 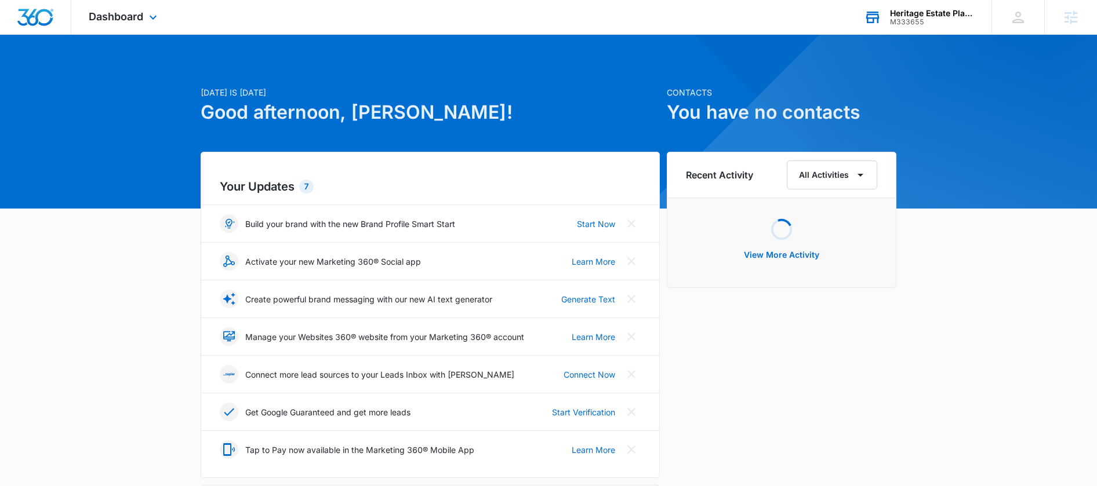 What do you see at coordinates (306, 187) in the screenshot?
I see `div: 7` at bounding box center [306, 187].